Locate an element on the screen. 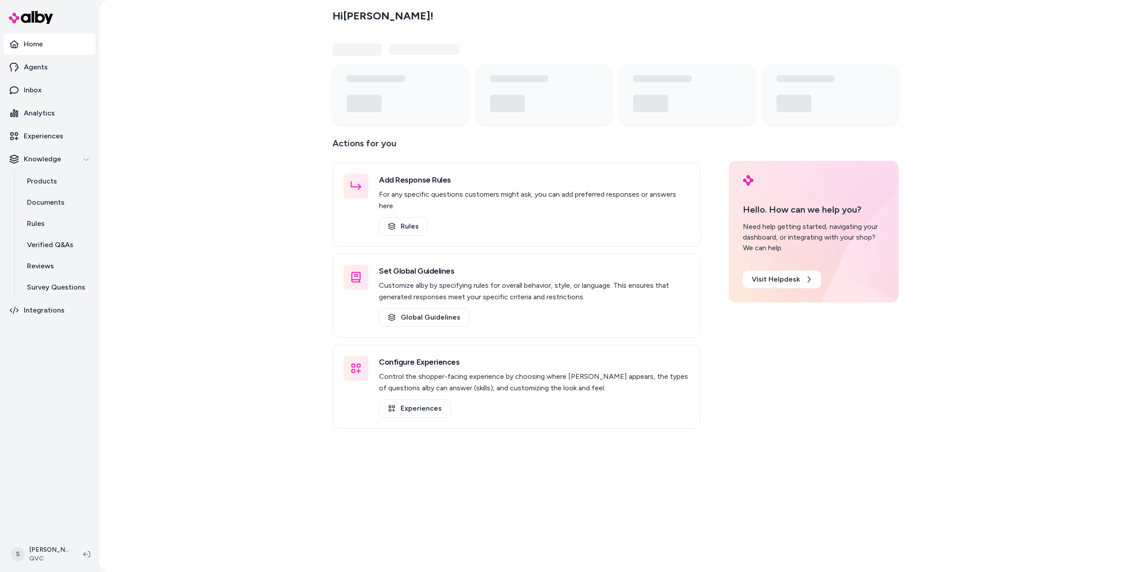 The image size is (1132, 572). a: Inbox is located at coordinates (50, 90).